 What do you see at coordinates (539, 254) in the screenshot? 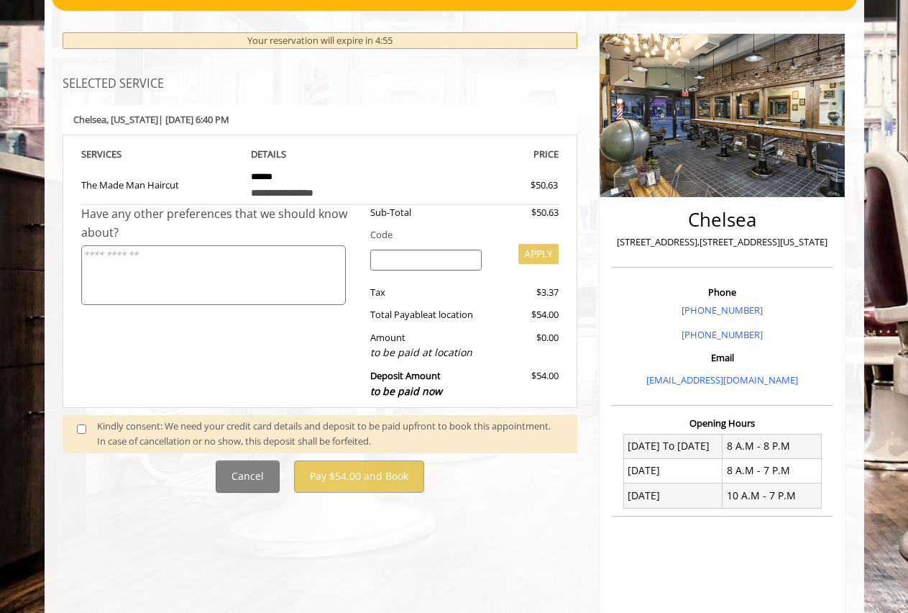
I see `button: APPLY` at bounding box center [539, 254].